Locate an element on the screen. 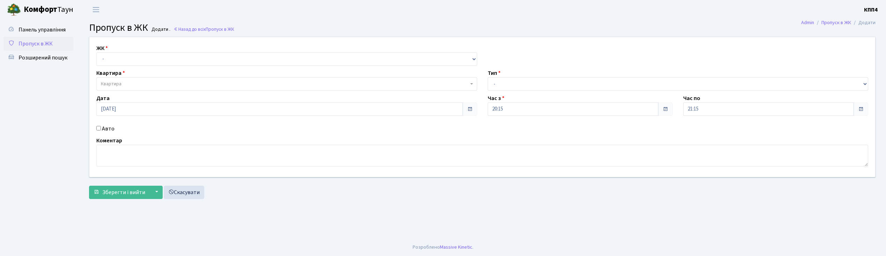  img: logo.png is located at coordinates (14, 10).